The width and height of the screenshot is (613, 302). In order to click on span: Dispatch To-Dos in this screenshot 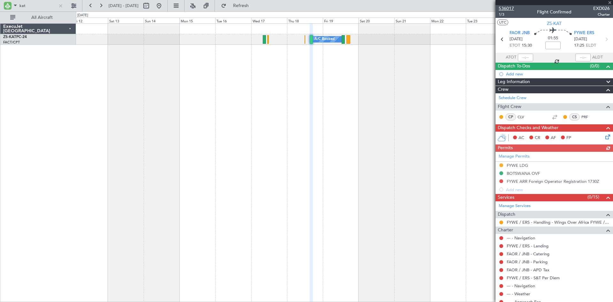, I will do `click(514, 66)`.